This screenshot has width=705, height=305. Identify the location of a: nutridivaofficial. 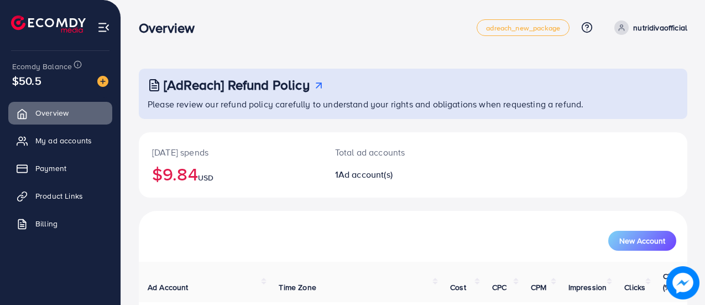
(649, 28).